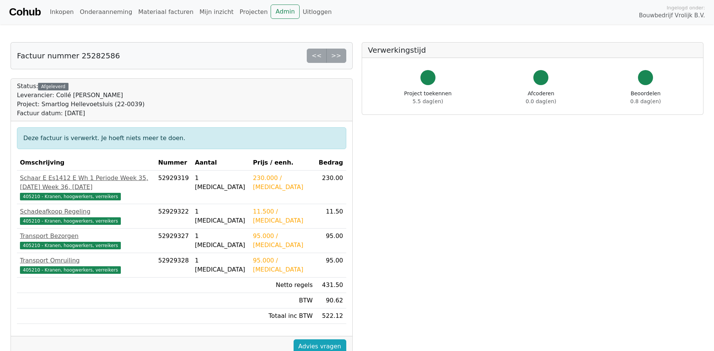 This screenshot has height=351, width=714. What do you see at coordinates (25, 12) in the screenshot?
I see `a: Cohub` at bounding box center [25, 12].